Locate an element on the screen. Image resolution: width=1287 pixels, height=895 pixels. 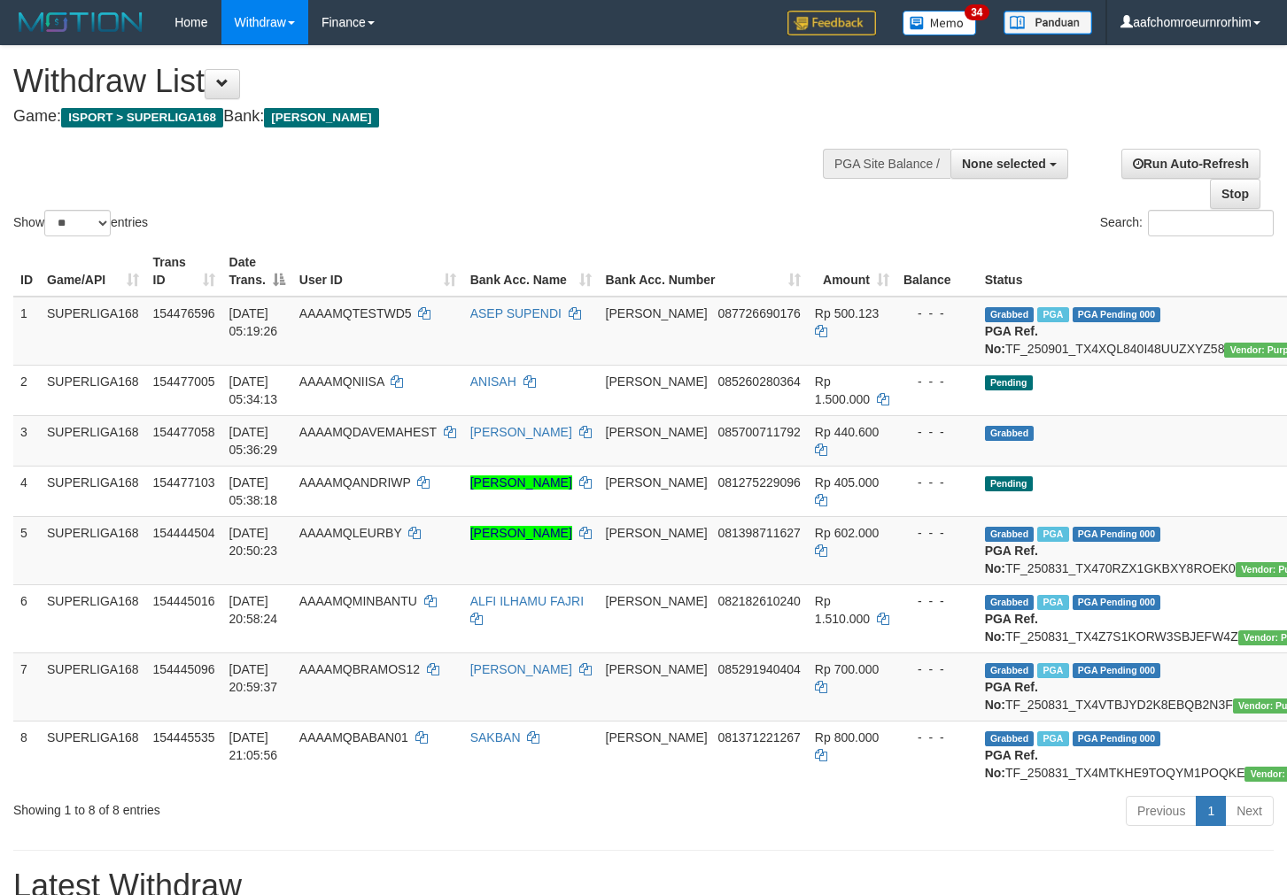
td: 7 is located at coordinates (27, 686).